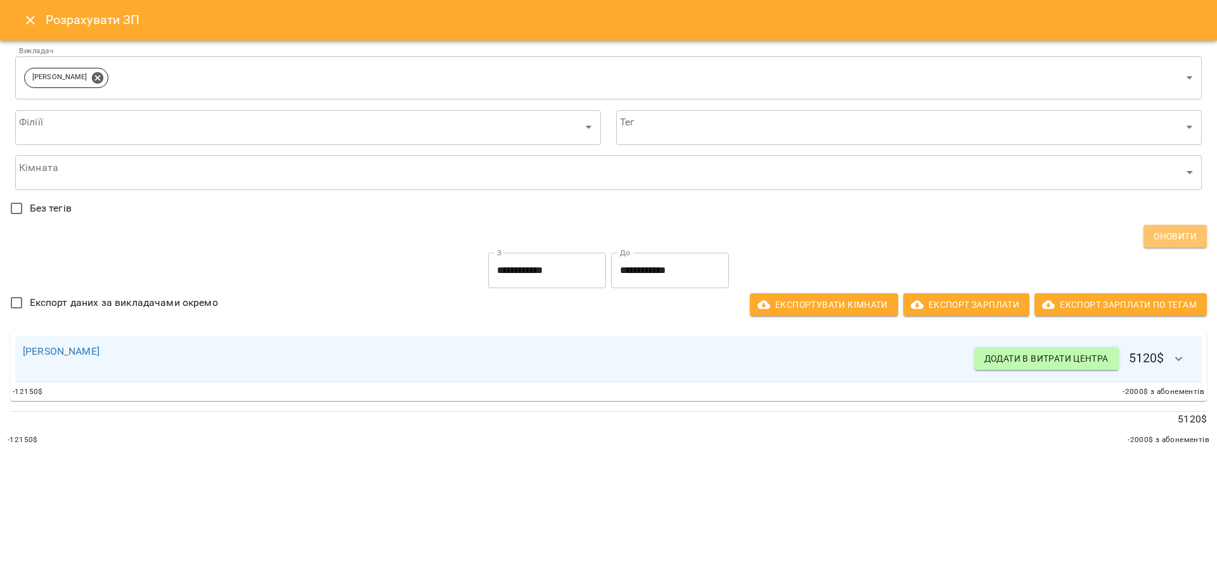 This screenshot has width=1217, height=577. I want to click on span: Додати в витрати центра, so click(1046, 359).